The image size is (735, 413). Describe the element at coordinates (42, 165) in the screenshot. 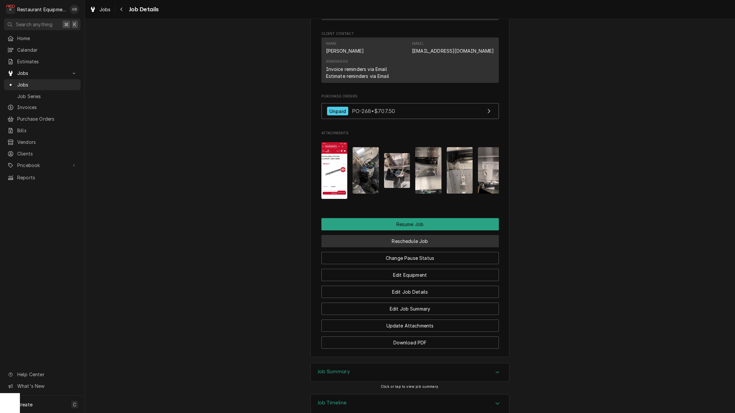

I see `a: Go to Pricebook` at that location.